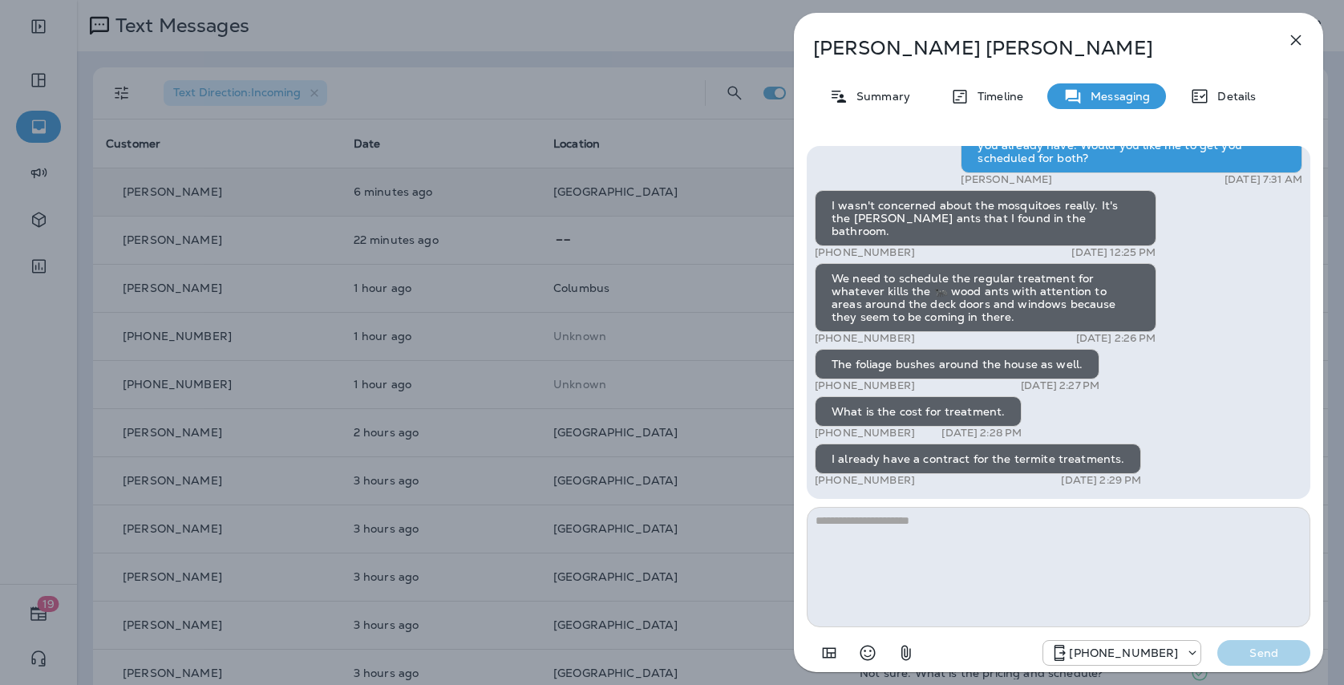 The width and height of the screenshot is (1344, 685). What do you see at coordinates (879, 96) in the screenshot?
I see `p: Summary` at bounding box center [879, 96].